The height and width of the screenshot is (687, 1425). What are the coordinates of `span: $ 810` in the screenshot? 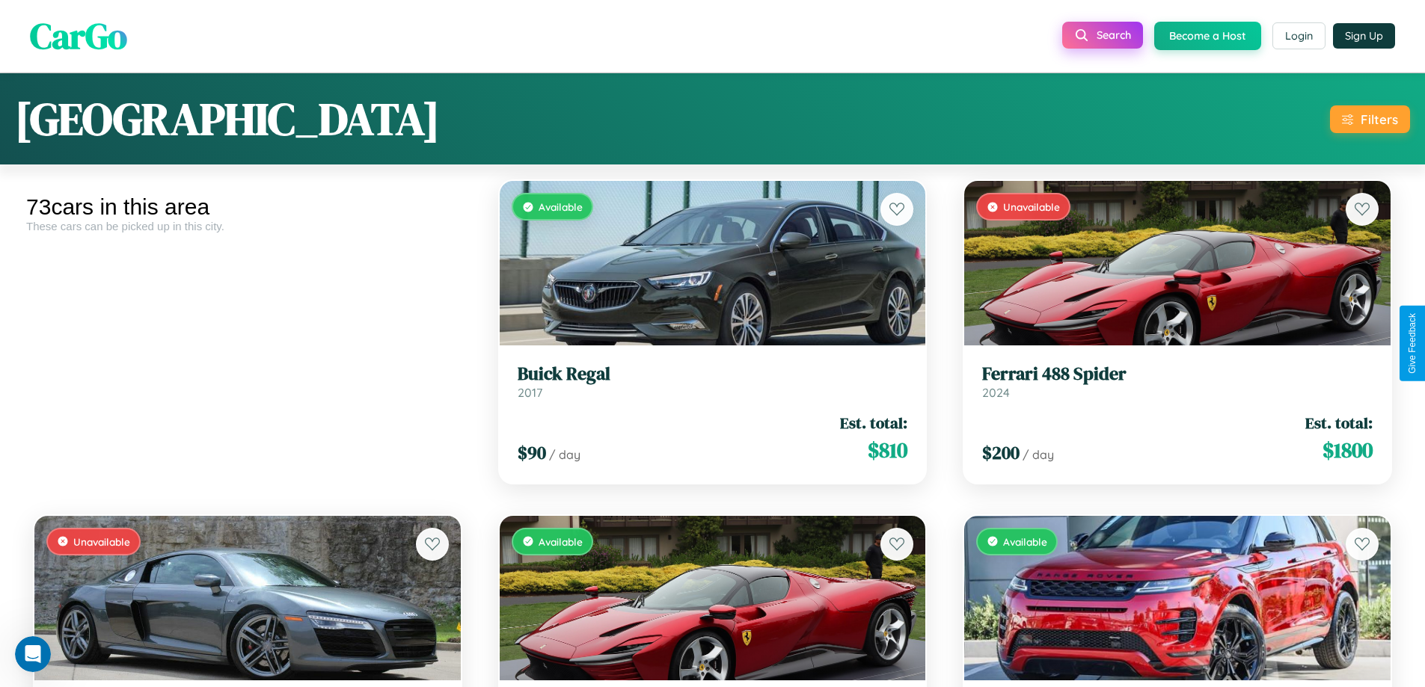 It's located at (887, 450).